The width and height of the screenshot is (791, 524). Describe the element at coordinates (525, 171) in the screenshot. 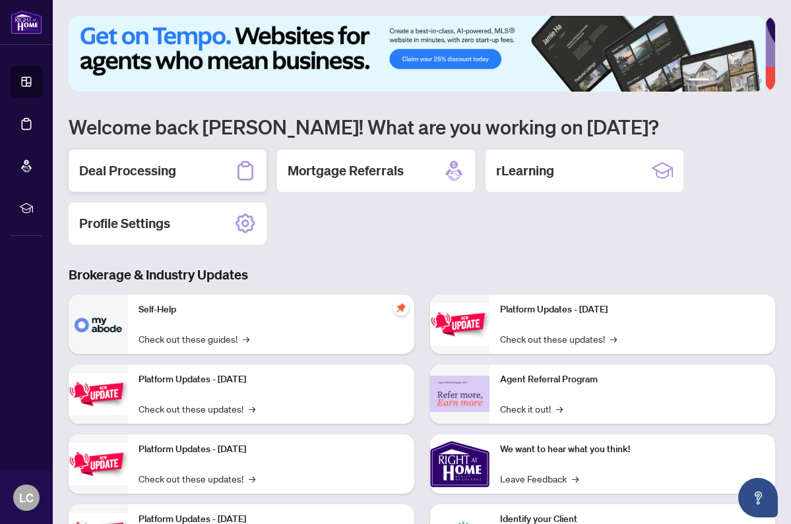

I see `h2: rLearning` at that location.